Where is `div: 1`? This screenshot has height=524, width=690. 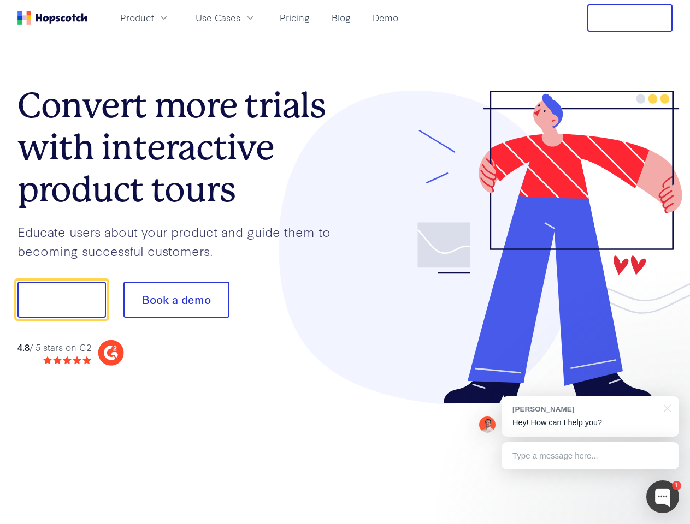
div: 1 is located at coordinates (676, 486).